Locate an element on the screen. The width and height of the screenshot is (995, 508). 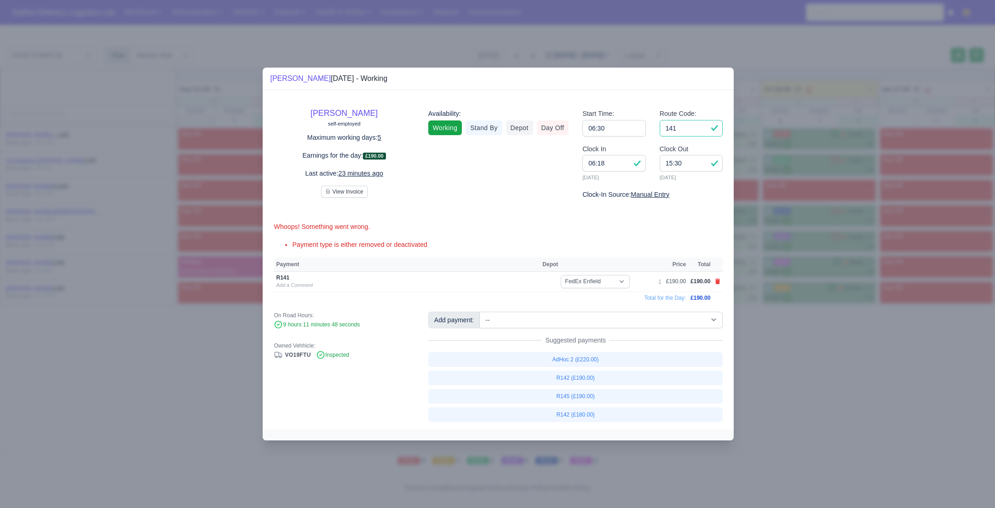
p: Last active: is located at coordinates (344, 173).